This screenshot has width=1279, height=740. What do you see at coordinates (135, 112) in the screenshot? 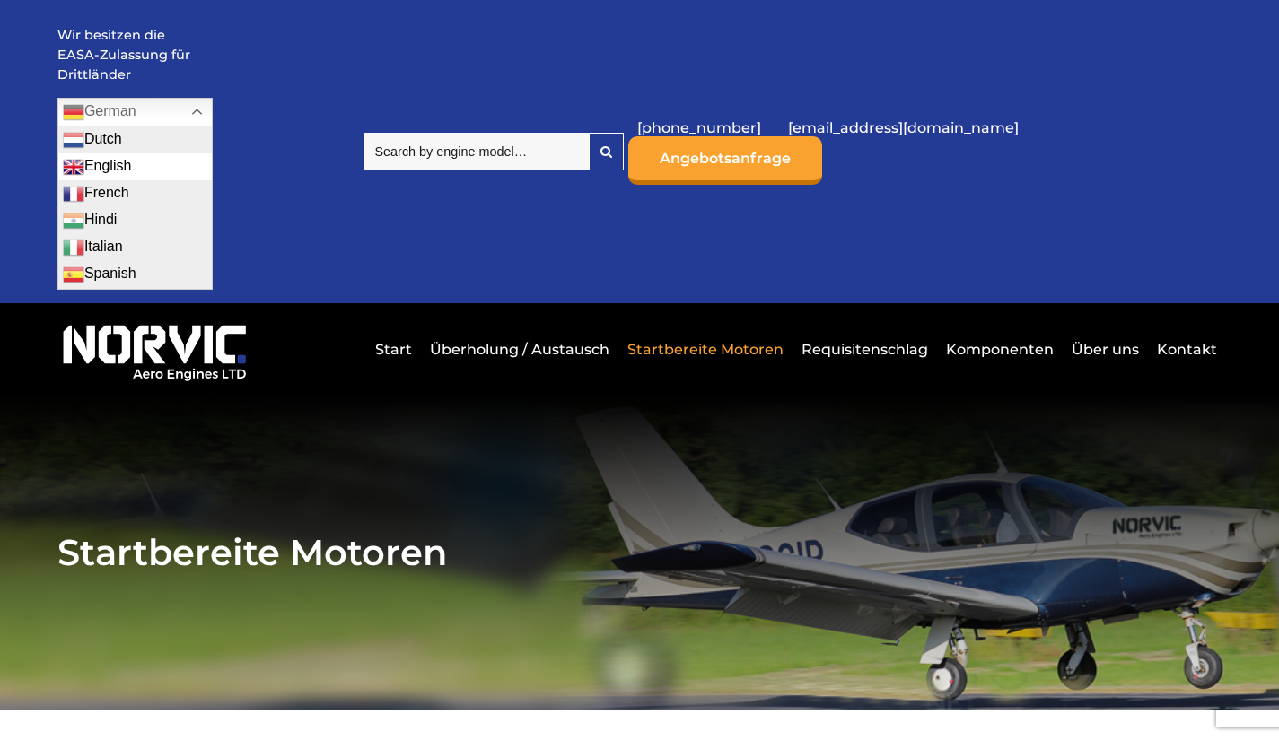
I see `a: German` at bounding box center [135, 112].